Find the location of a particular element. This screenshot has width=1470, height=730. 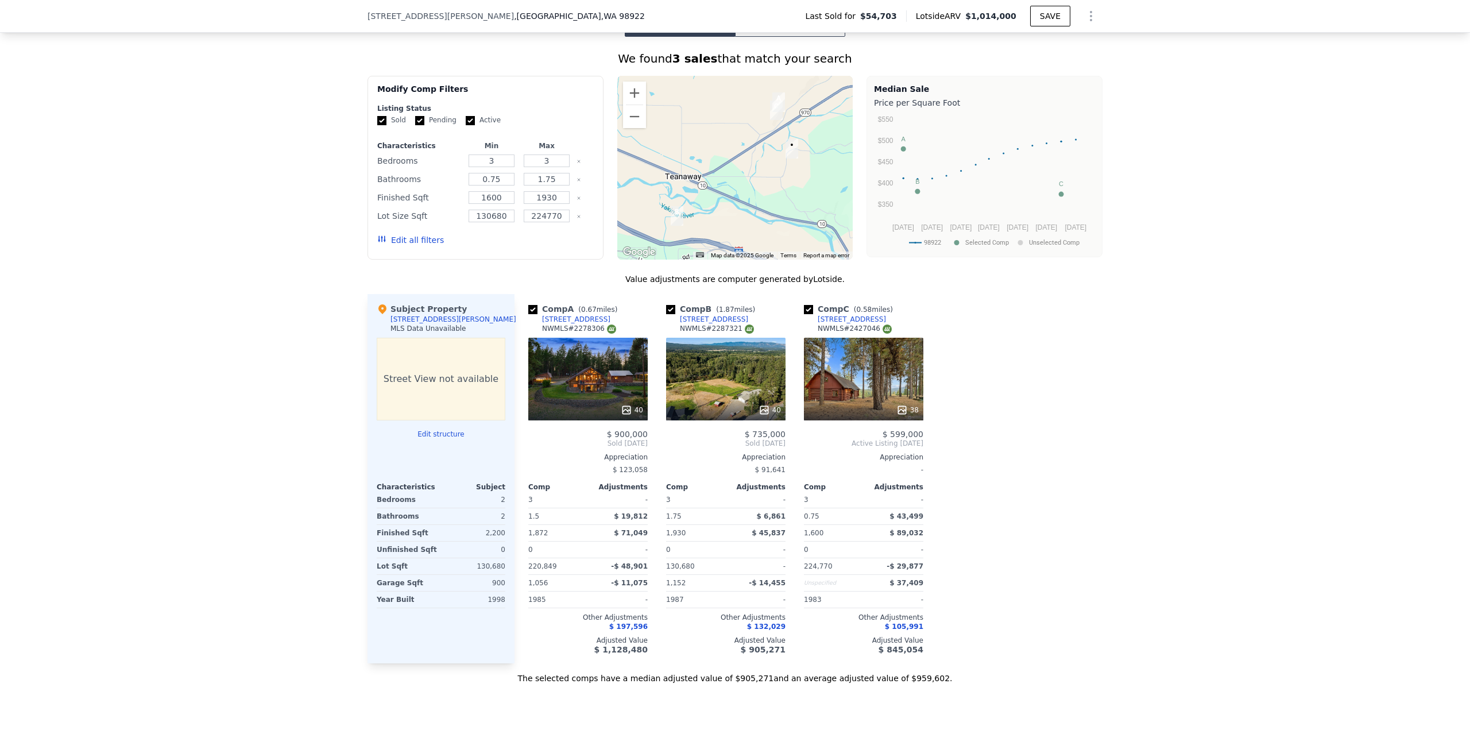

button: Edit structure is located at coordinates (441, 434).